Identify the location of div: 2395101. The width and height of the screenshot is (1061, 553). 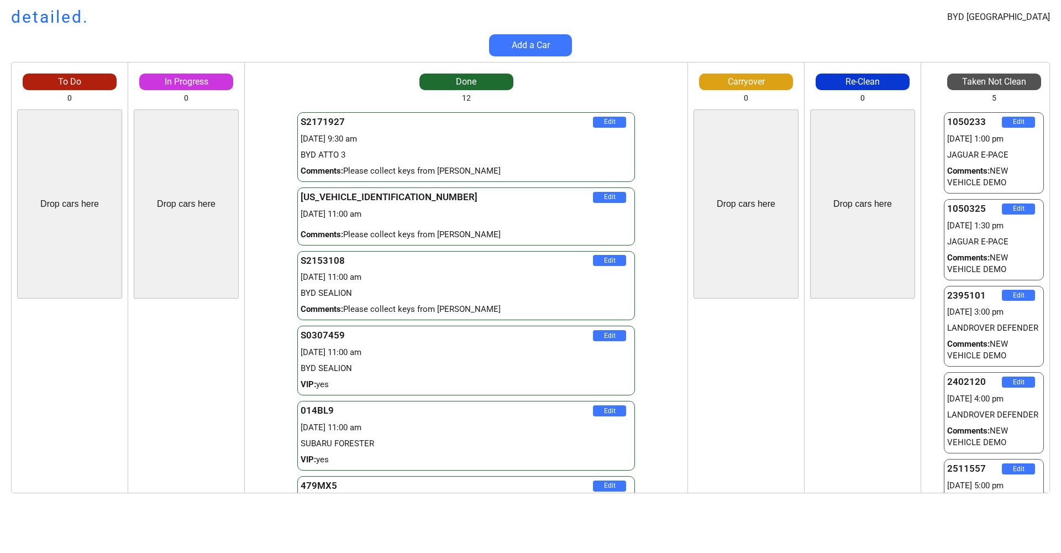
(975, 296).